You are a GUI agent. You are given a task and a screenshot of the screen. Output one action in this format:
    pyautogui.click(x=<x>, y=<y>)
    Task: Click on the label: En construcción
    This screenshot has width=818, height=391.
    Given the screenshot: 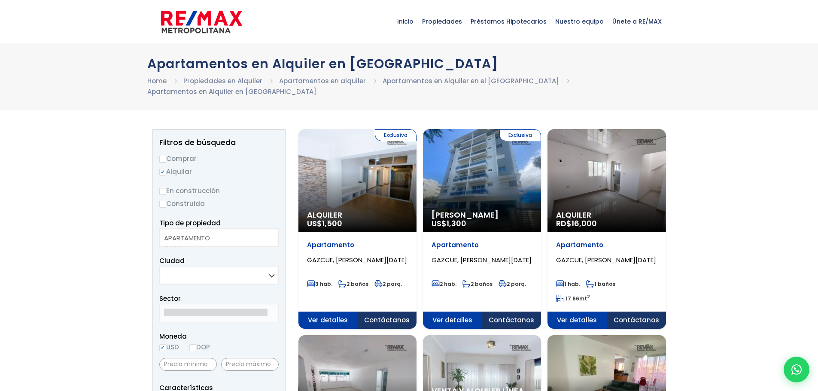 What is the action you would take?
    pyautogui.click(x=219, y=191)
    